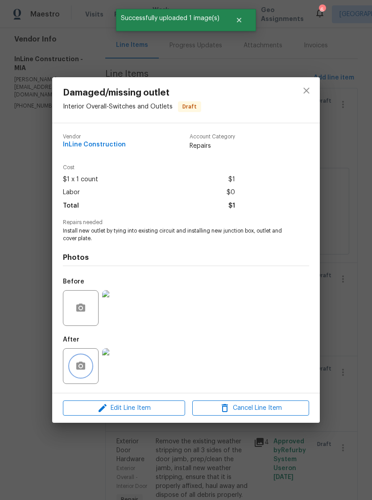 The image size is (372, 500). I want to click on span: Repairs needed, so click(186, 222).